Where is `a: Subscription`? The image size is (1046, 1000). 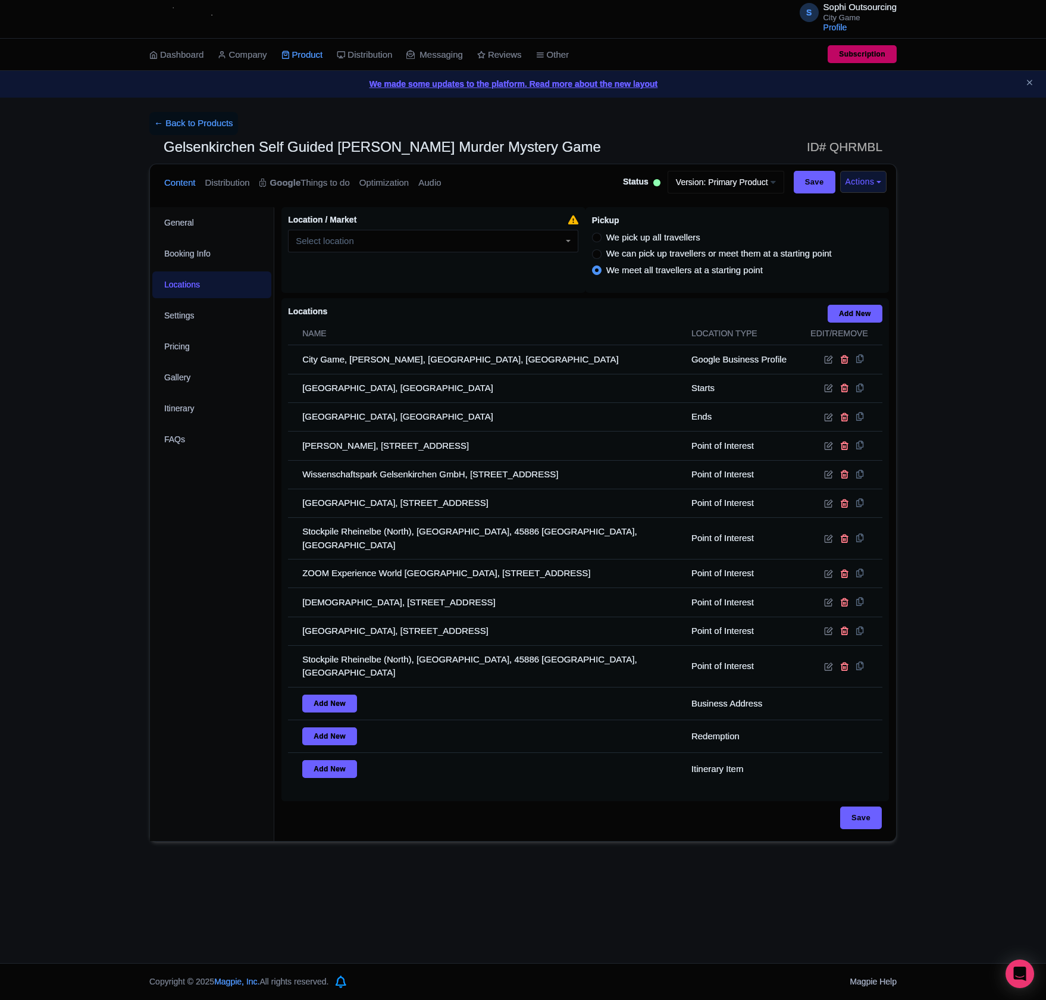 a: Subscription is located at coordinates (862, 54).